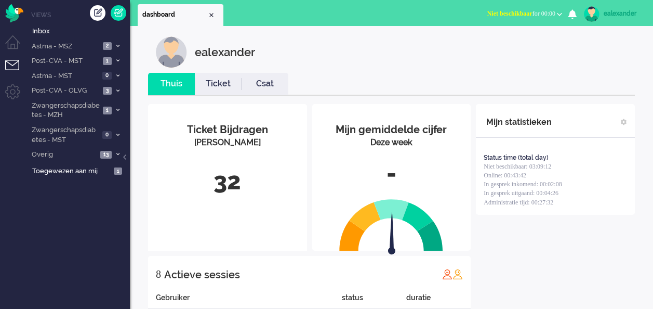 The width and height of the screenshot is (653, 309). What do you see at coordinates (81, 15) in the screenshot?
I see `li: Views` at bounding box center [81, 15].